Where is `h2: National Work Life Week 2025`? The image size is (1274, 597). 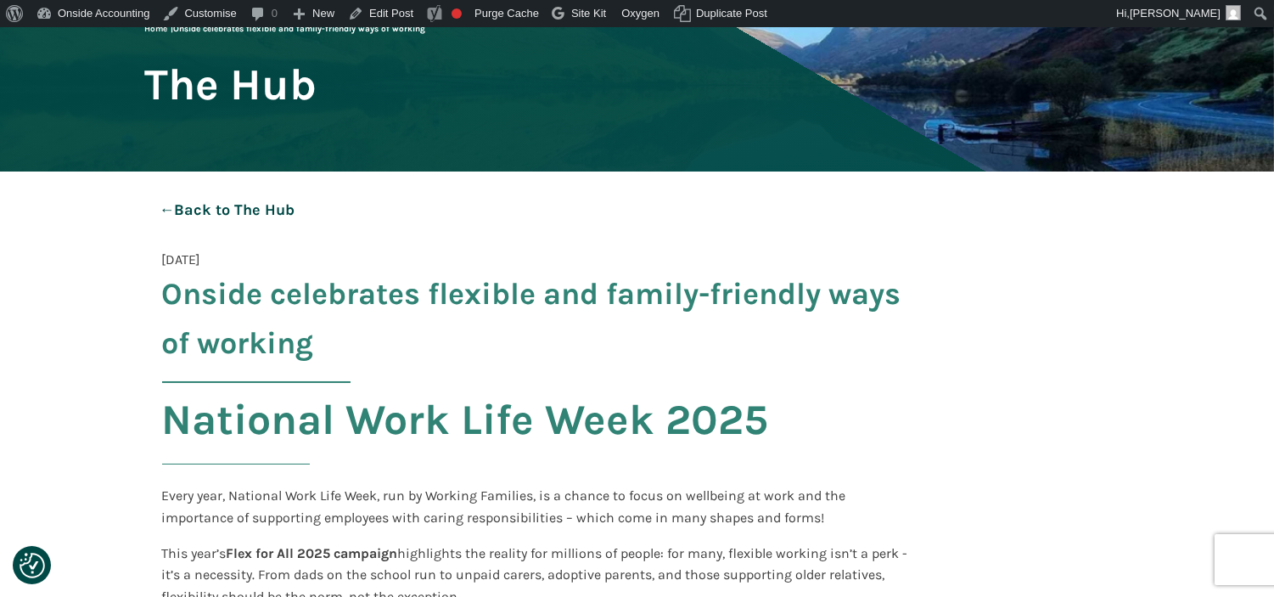 h2: National Work Life Week 2025 is located at coordinates (539, 430).